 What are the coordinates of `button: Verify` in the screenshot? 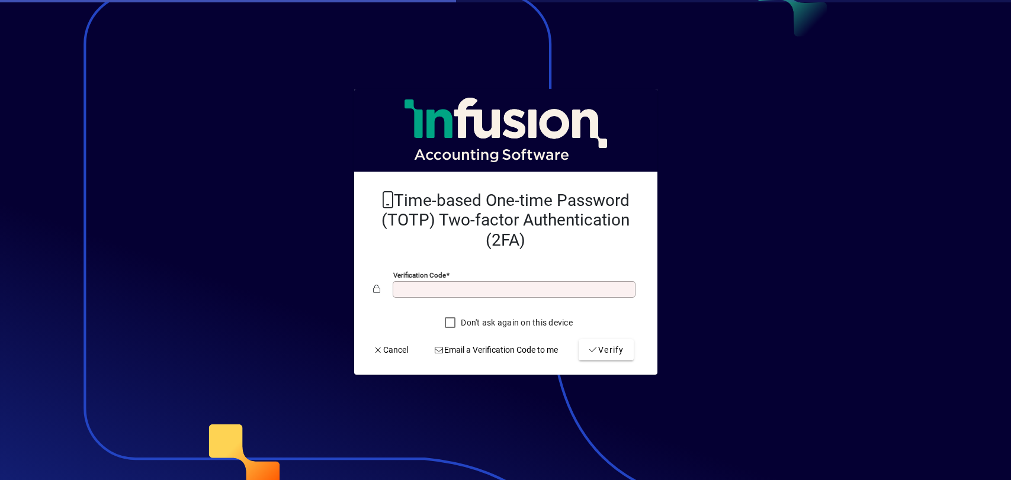 It's located at (606, 350).